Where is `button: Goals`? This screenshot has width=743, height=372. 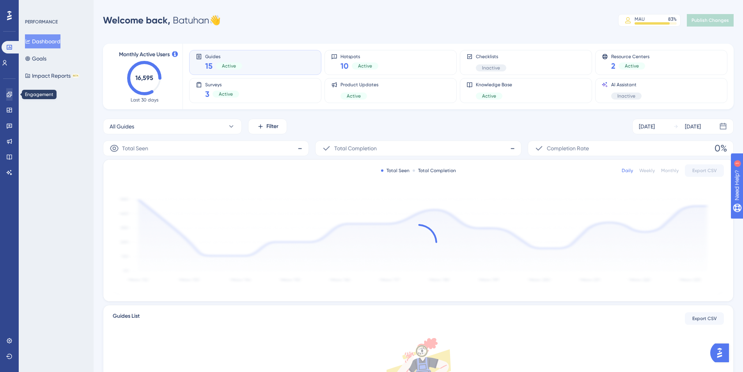 button: Goals is located at coordinates (35, 59).